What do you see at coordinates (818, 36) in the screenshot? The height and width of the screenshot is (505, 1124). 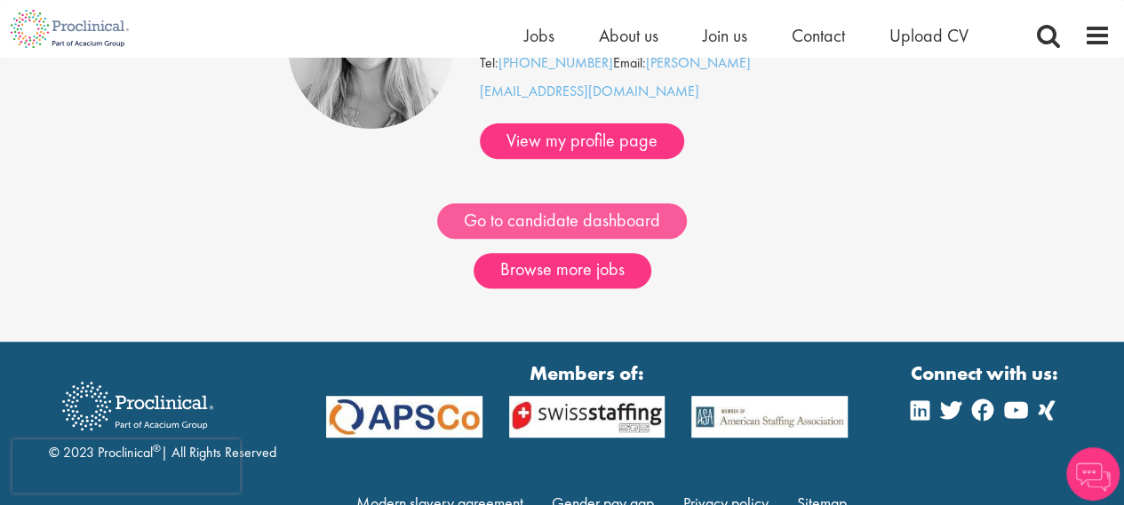 I see `span: Contact` at bounding box center [818, 36].